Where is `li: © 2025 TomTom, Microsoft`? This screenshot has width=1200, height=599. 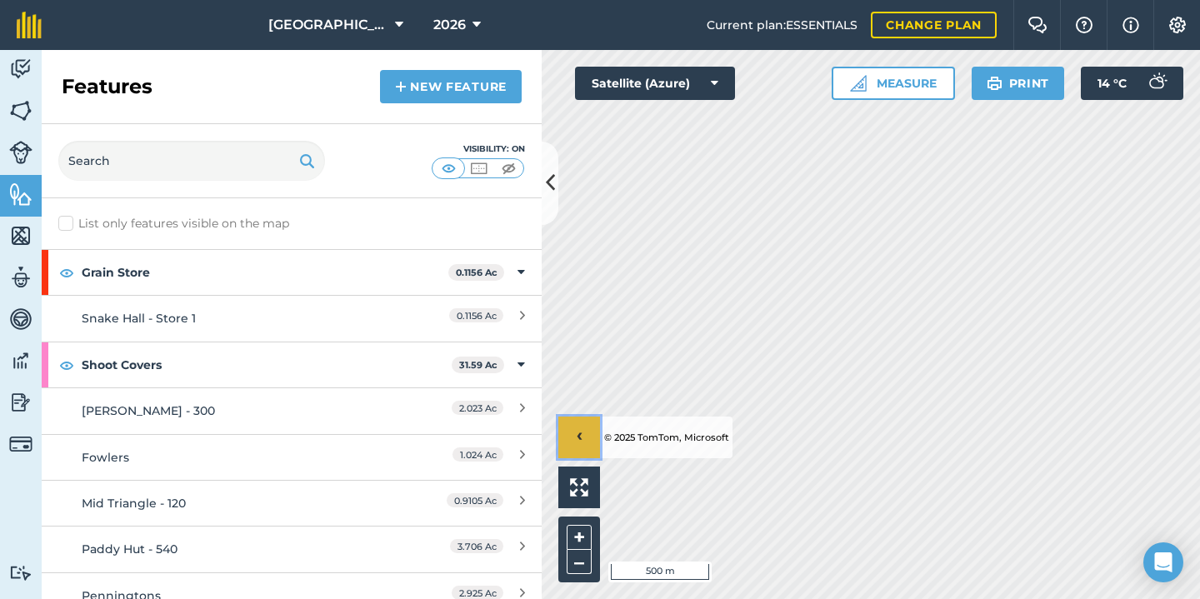 li: © 2025 TomTom, Microsoft is located at coordinates (664, 437).